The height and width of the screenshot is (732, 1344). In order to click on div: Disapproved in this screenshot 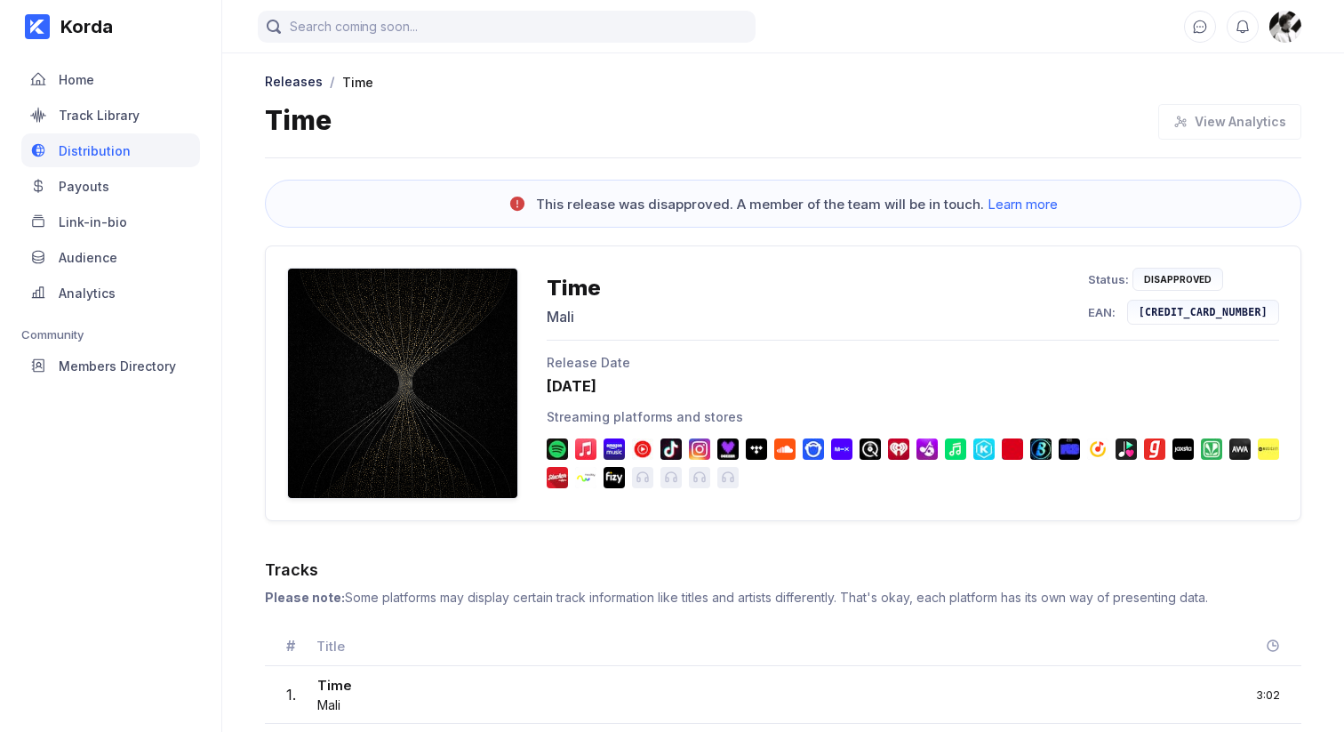, I will do `click(1178, 279)`.